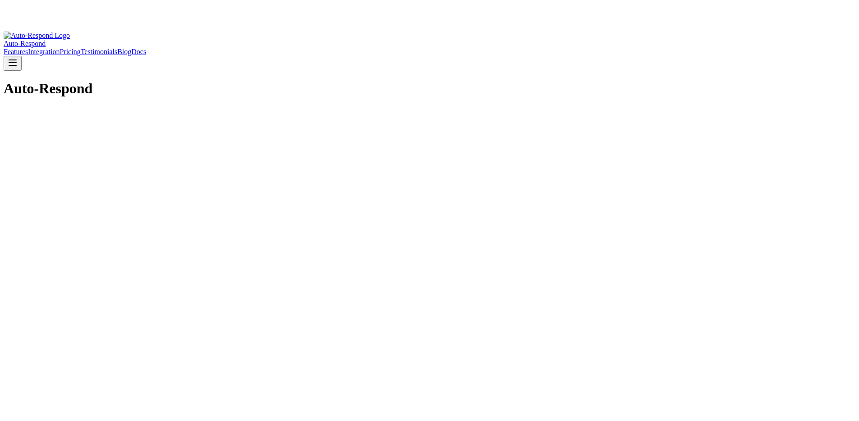 The height and width of the screenshot is (421, 859). Describe the element at coordinates (429, 88) in the screenshot. I see `h1: Auto-Respond` at that location.